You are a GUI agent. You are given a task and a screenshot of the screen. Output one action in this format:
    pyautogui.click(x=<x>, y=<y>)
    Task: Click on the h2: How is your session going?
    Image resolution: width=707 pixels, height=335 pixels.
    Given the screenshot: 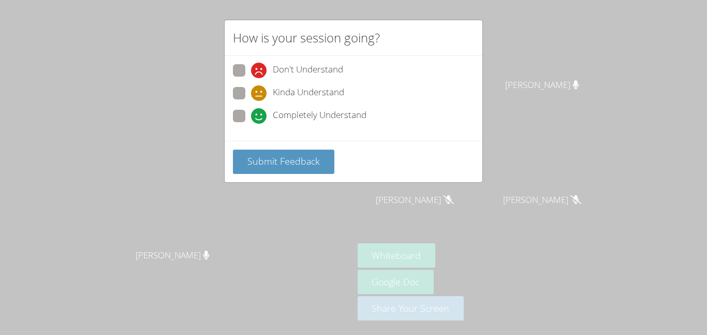 What is the action you would take?
    pyautogui.click(x=306, y=38)
    